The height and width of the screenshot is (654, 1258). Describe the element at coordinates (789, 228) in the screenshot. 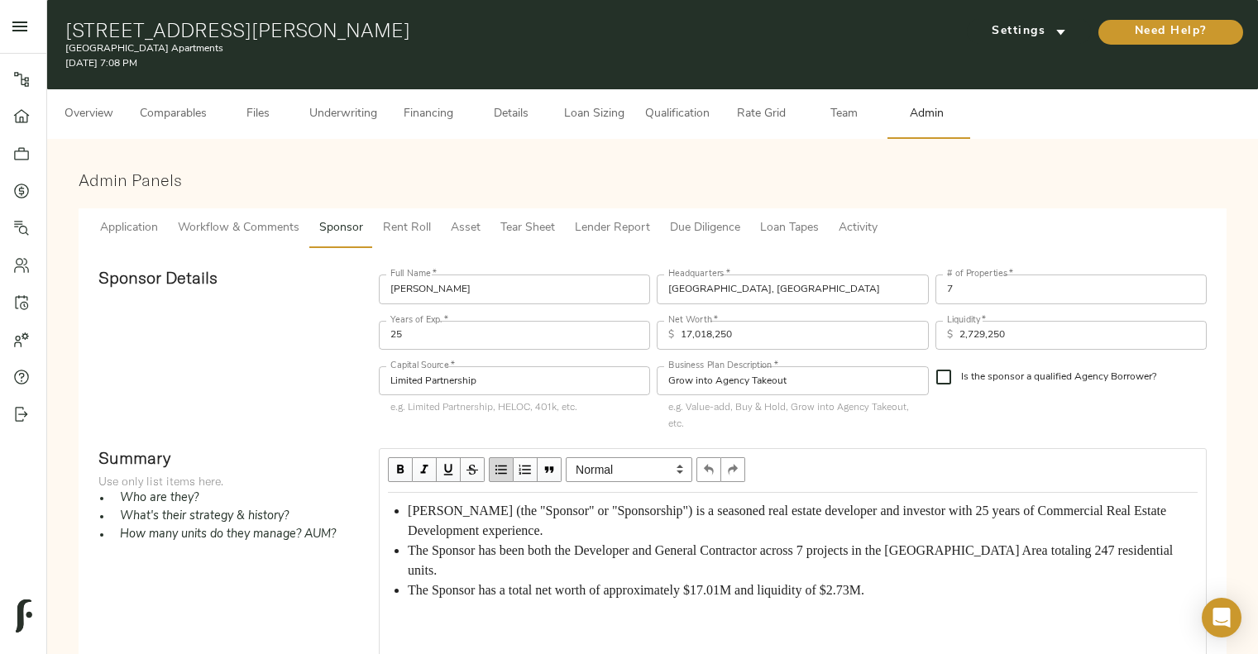

I see `span: Loan Tapes` at that location.